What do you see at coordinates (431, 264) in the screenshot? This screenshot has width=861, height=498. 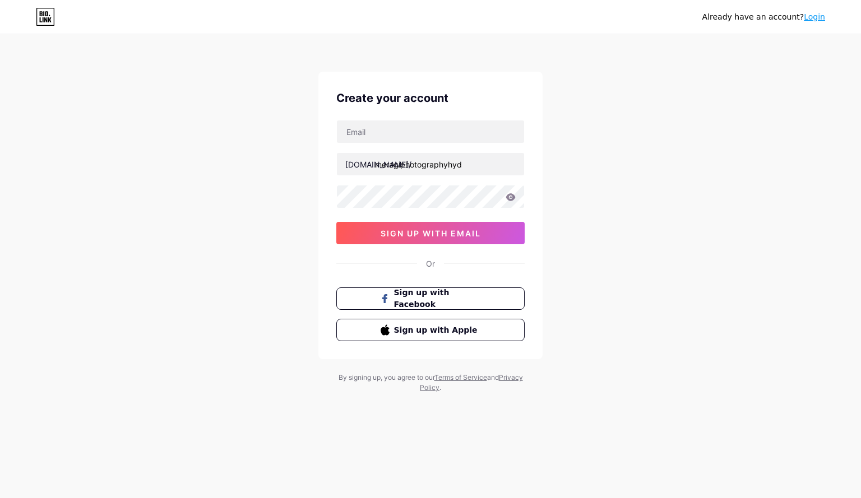 I see `div: Or` at bounding box center [431, 264].